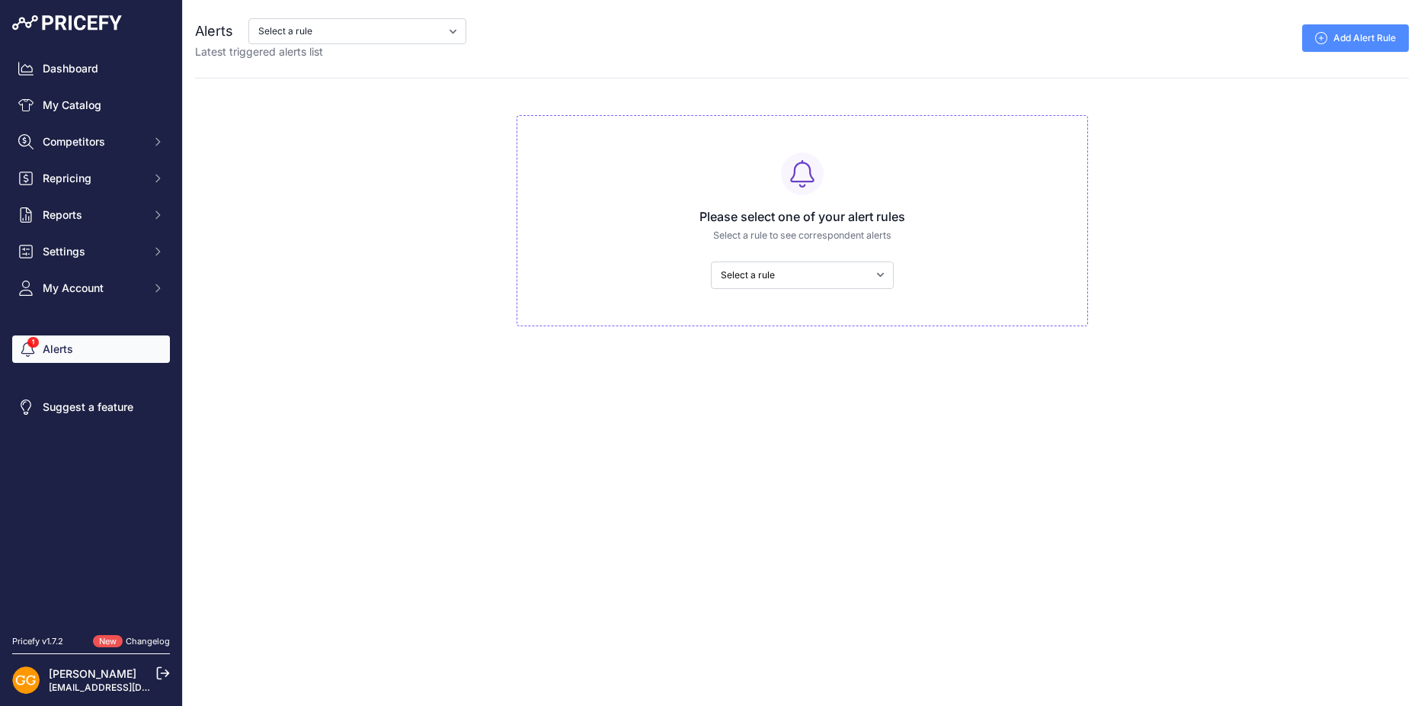 The width and height of the screenshot is (1421, 706). What do you see at coordinates (91, 288) in the screenshot?
I see `button: My Account` at bounding box center [91, 288].